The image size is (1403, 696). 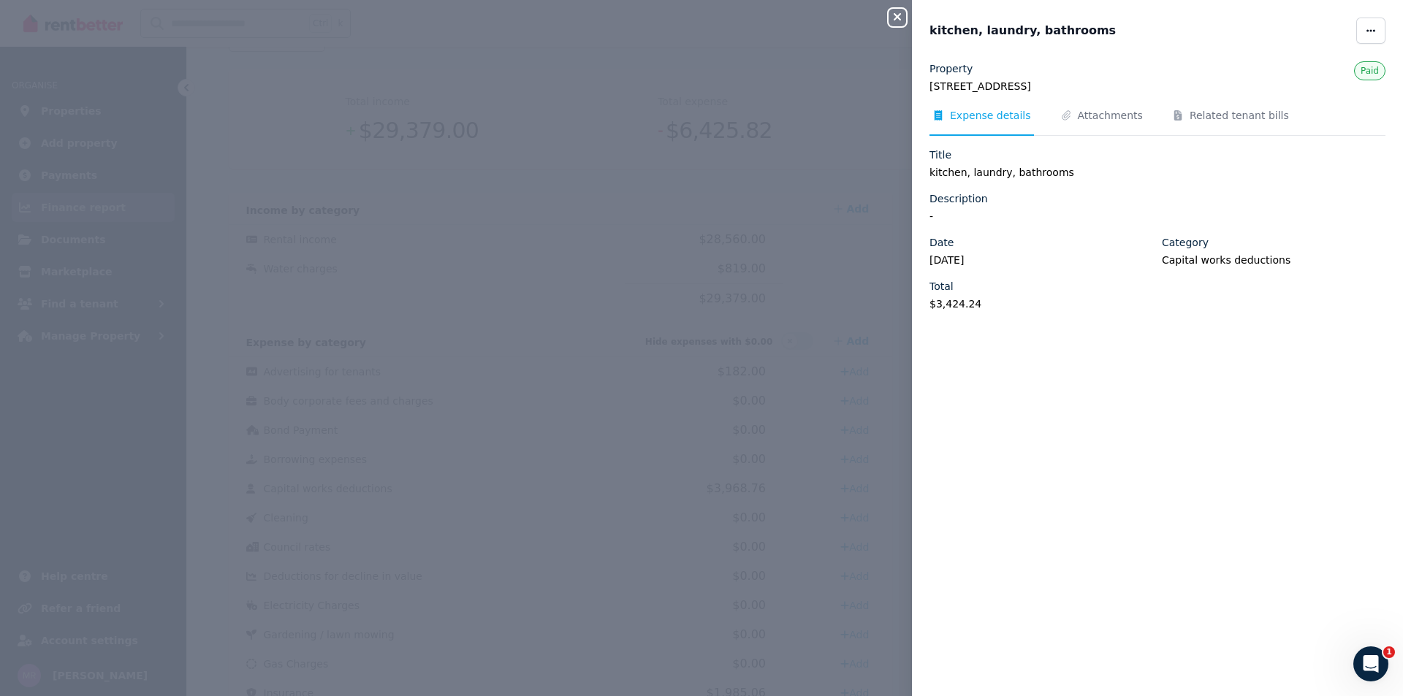 What do you see at coordinates (959, 199) in the screenshot?
I see `label: Description` at bounding box center [959, 199].